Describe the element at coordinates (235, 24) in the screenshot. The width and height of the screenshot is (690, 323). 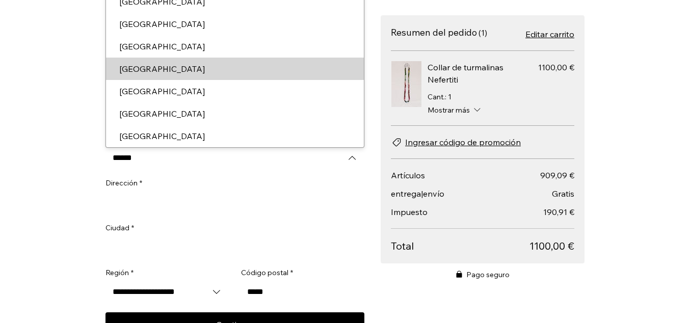
I see `div: Canadá` at that location.